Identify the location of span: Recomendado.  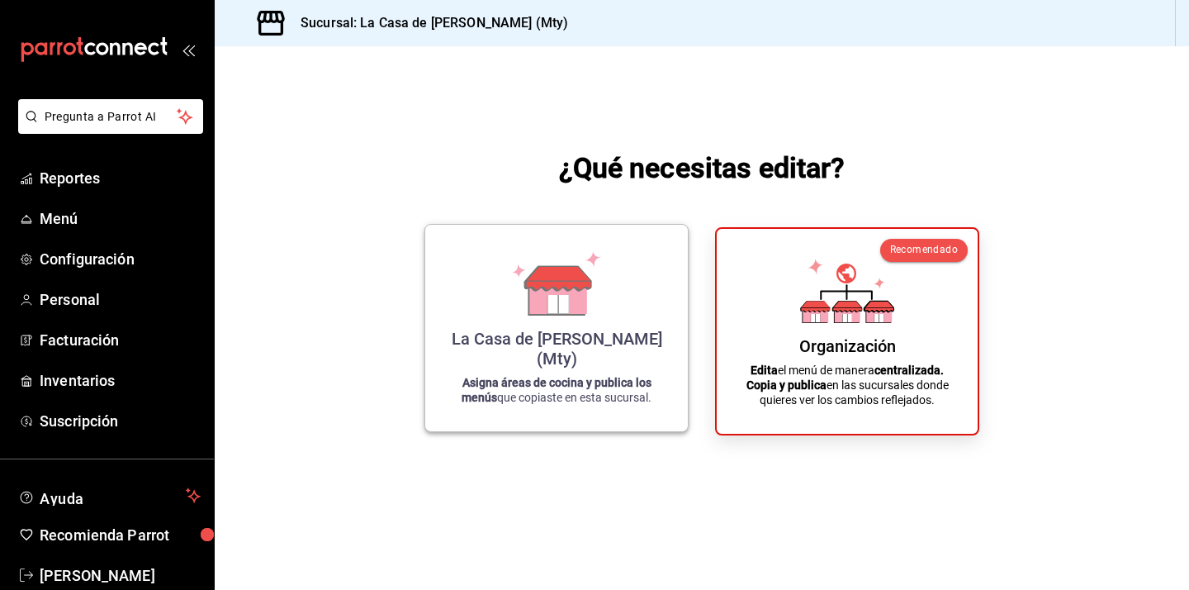
(924, 249).